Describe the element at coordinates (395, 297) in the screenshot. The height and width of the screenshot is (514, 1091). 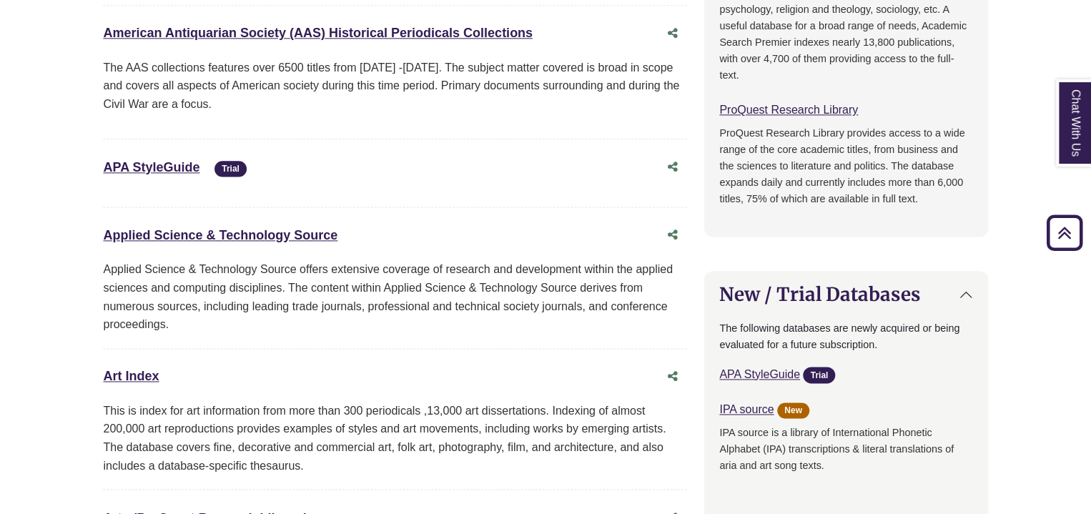
I see `div: Applied Science & Technology Source offers extensive coverage of research and development within ...` at that location.